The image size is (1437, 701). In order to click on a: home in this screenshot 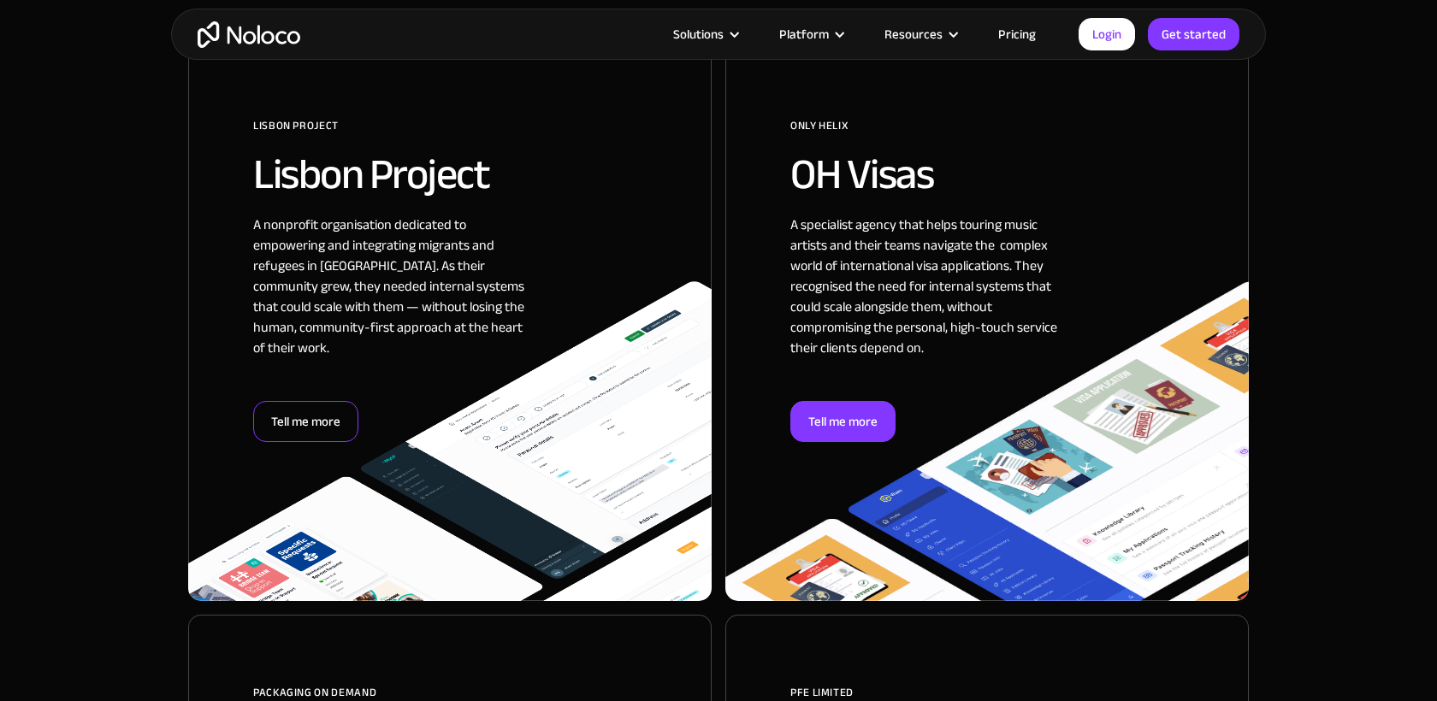, I will do `click(249, 34)`.